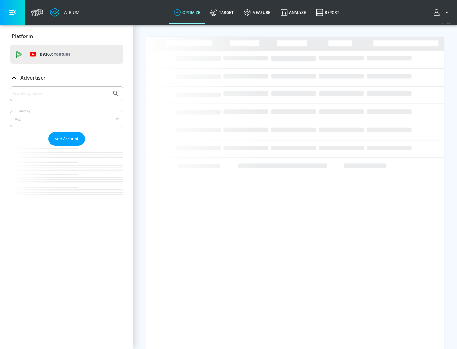 The image size is (457, 349). What do you see at coordinates (222, 12) in the screenshot?
I see `a: Target` at bounding box center [222, 12].